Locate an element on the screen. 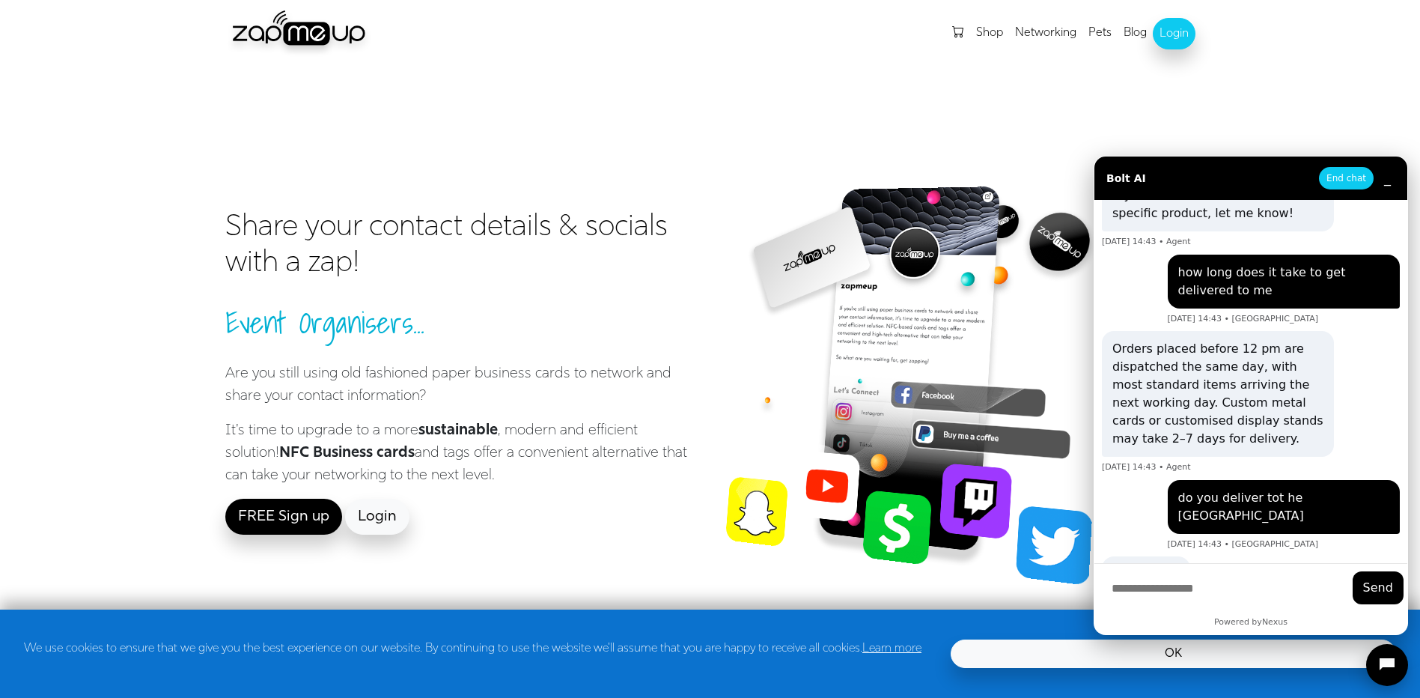  div: Orders placed before 12 pm are dispatched the same day, with most standard items arriving the nex... is located at coordinates (1218, 394).